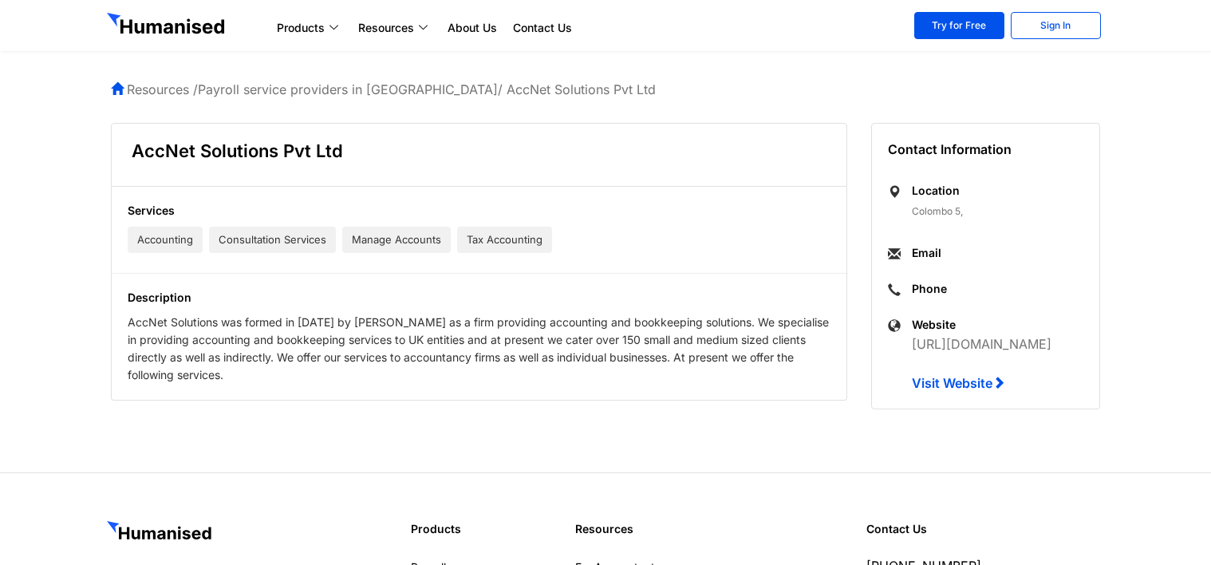 The height and width of the screenshot is (565, 1211). Describe the element at coordinates (713, 529) in the screenshot. I see `h4: Resources` at that location.